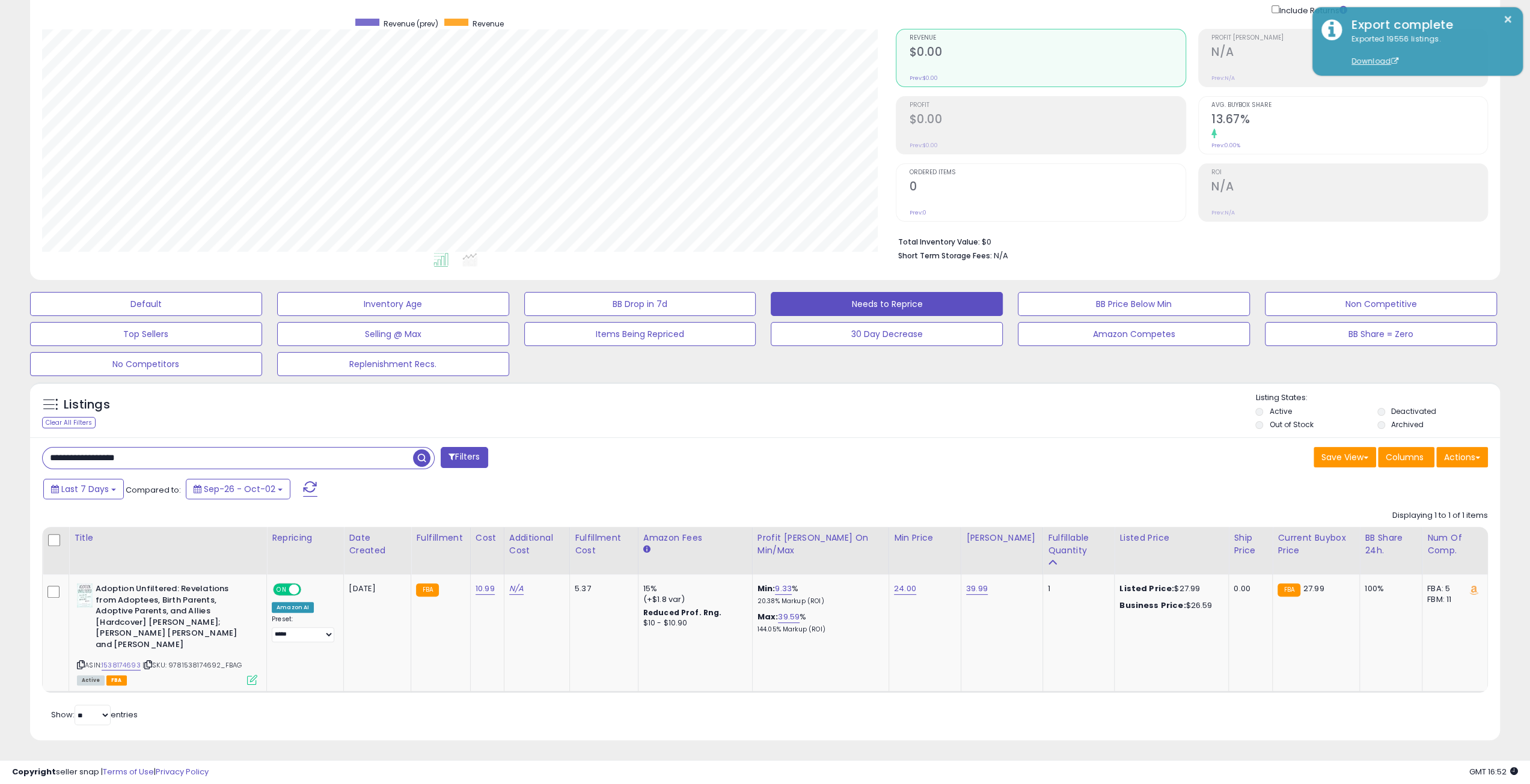 Image resolution: width=1530 pixels, height=784 pixels. Describe the element at coordinates (1349, 53) in the screenshot. I see `h2: N/A` at that location.